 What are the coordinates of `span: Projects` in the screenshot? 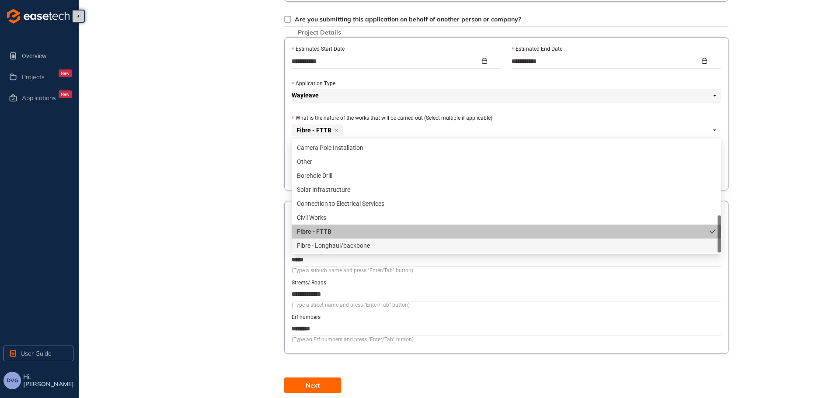 It's located at (33, 77).